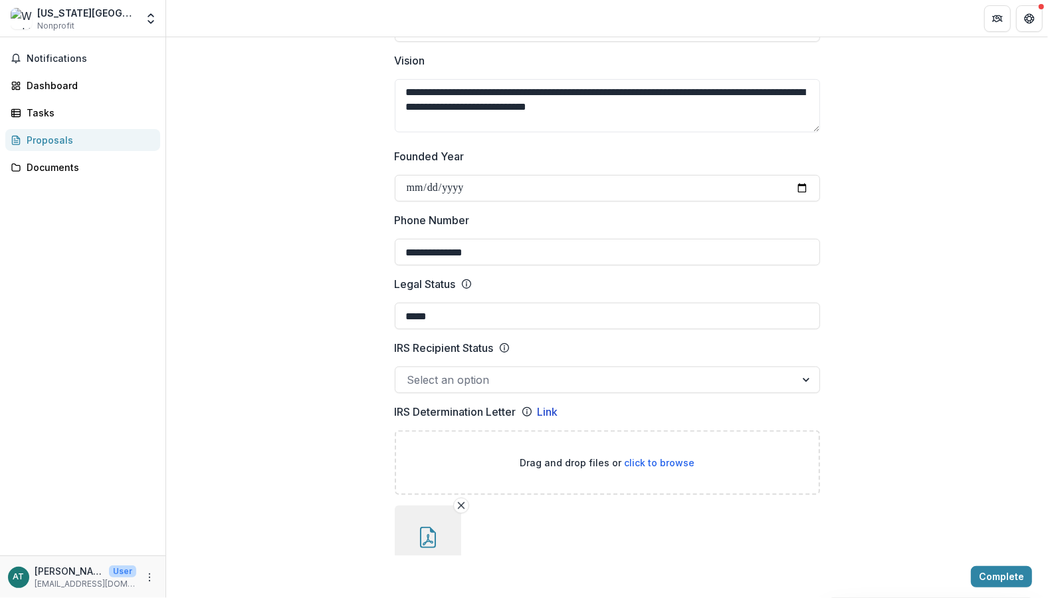  Describe the element at coordinates (82, 167) in the screenshot. I see `a: Documents` at that location.